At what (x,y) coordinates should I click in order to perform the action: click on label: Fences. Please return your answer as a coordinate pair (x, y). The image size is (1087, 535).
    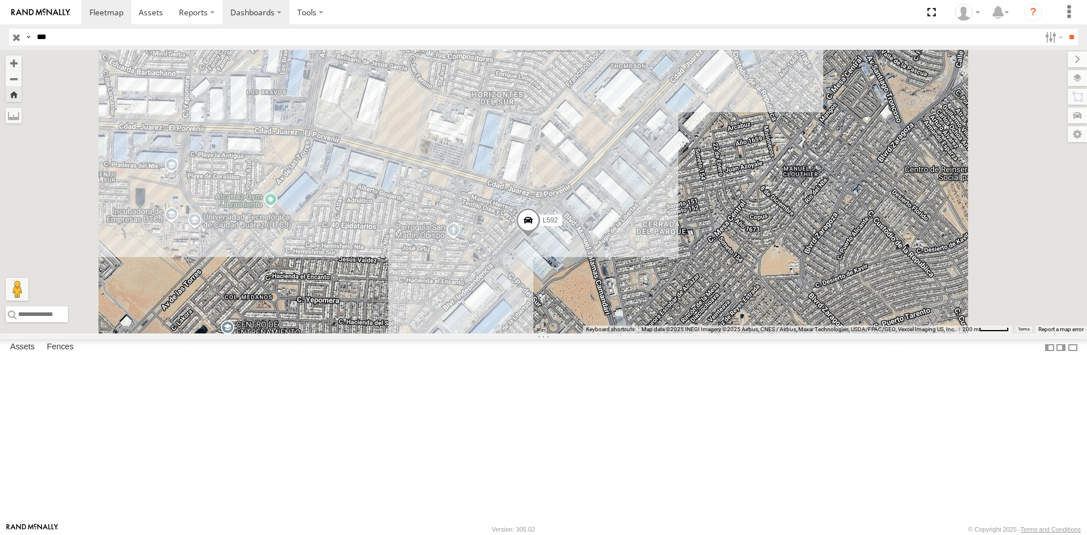
    Looking at the image, I should click on (60, 348).